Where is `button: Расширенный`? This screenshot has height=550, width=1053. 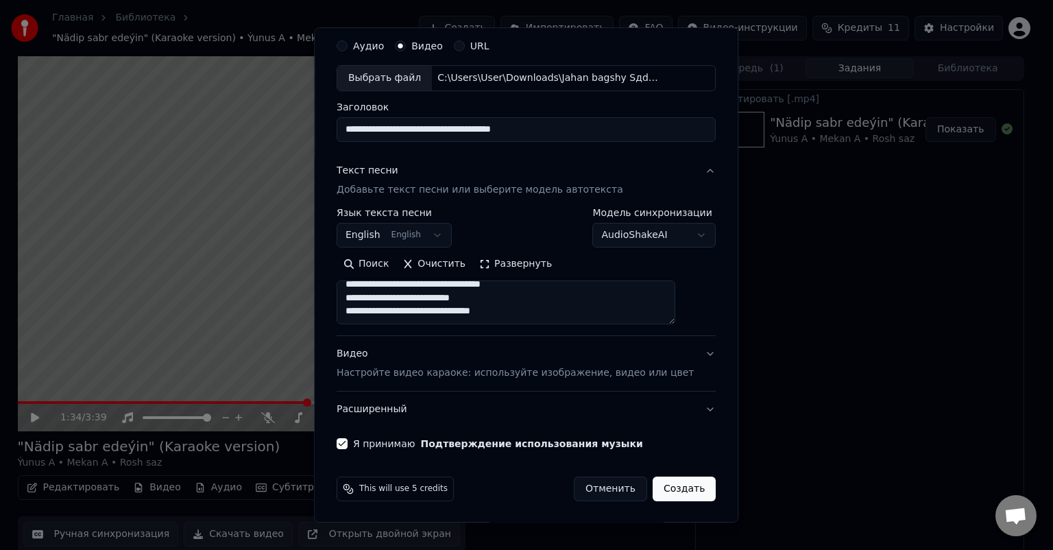
button: Расширенный is located at coordinates (526, 409).